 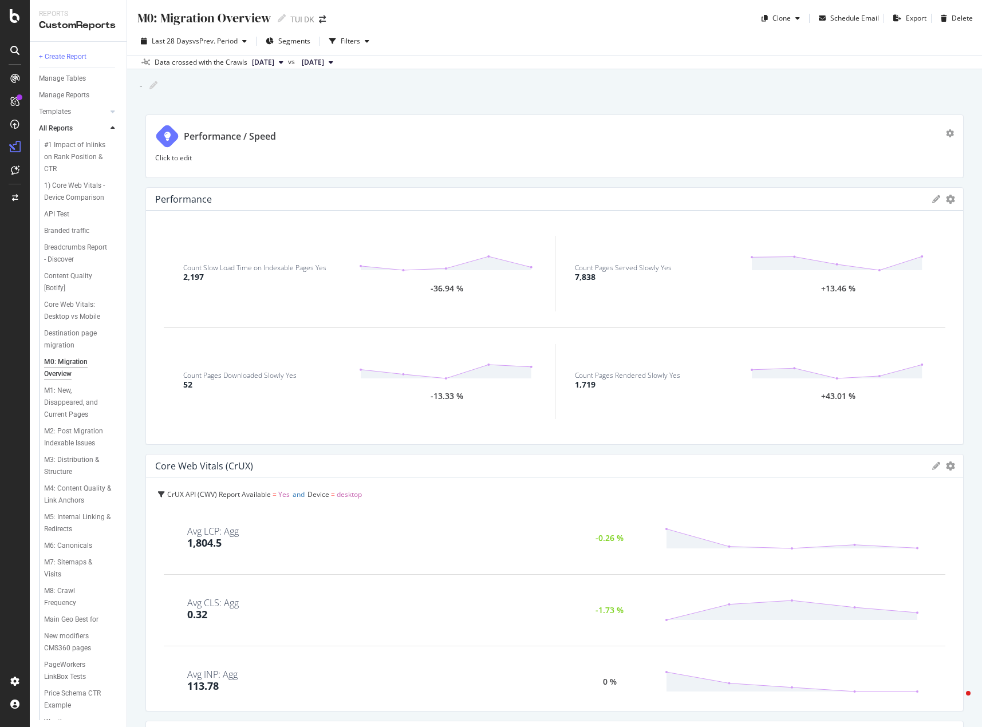 I want to click on button: Clone, so click(x=781, y=18).